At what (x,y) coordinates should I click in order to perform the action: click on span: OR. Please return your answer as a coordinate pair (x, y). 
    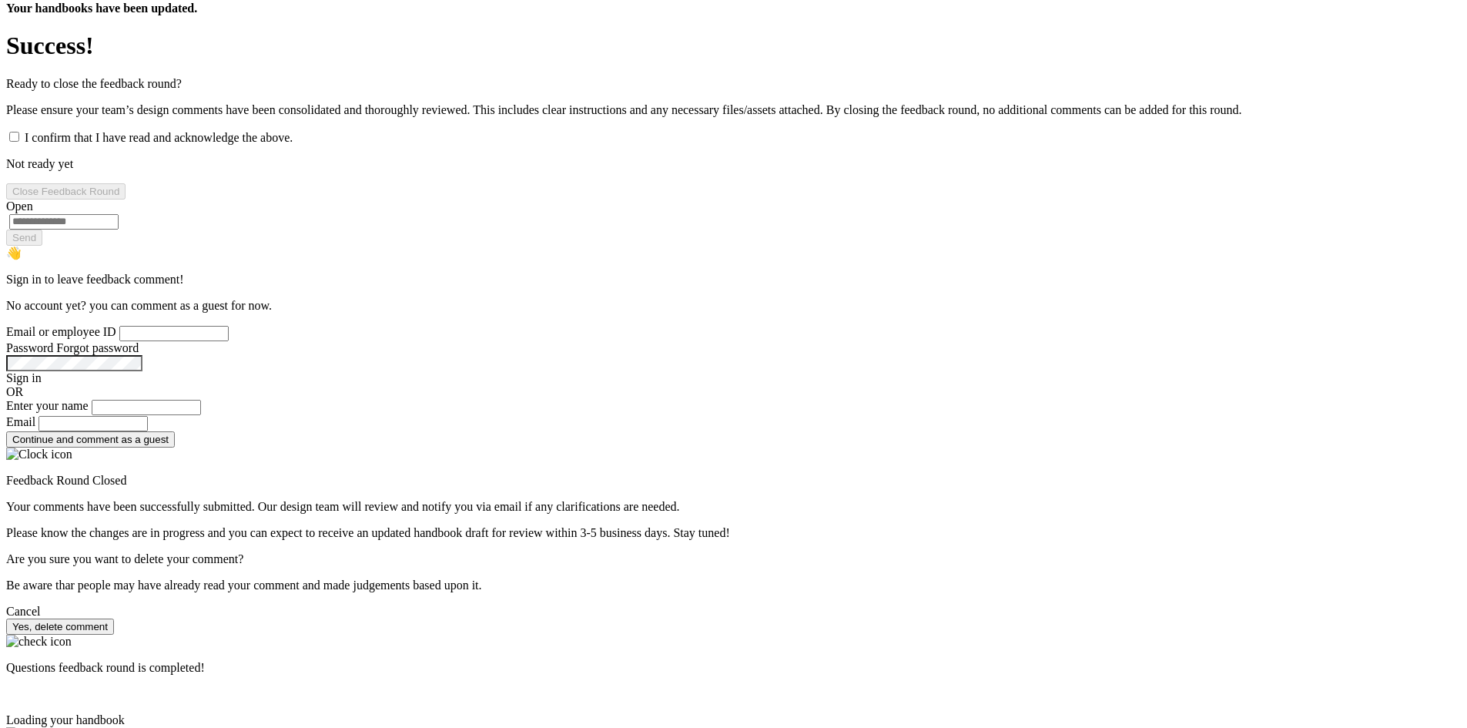
    Looking at the image, I should click on (15, 391).